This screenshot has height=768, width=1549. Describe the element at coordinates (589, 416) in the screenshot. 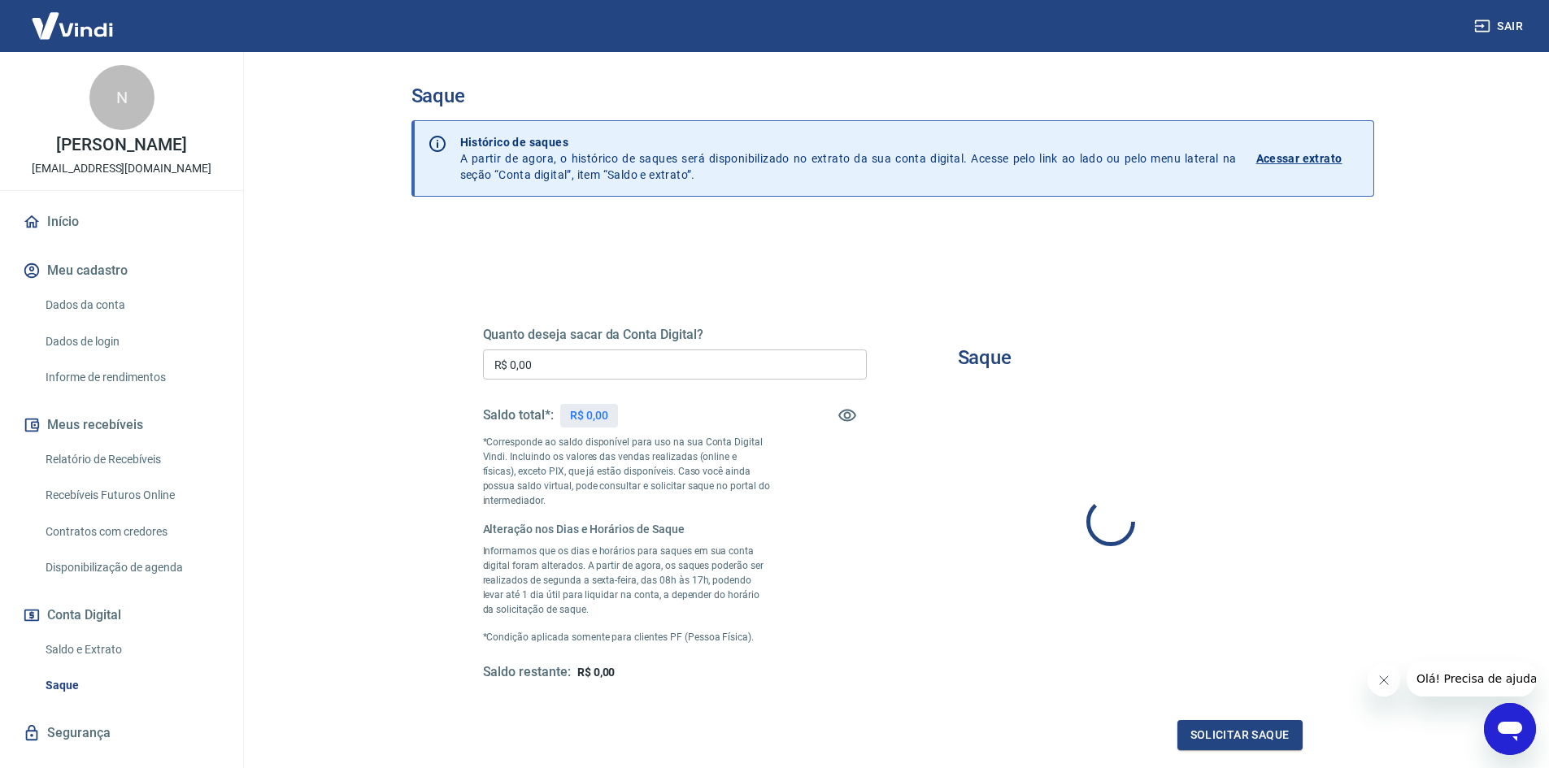

I see `p: R$ 0,00` at that location.